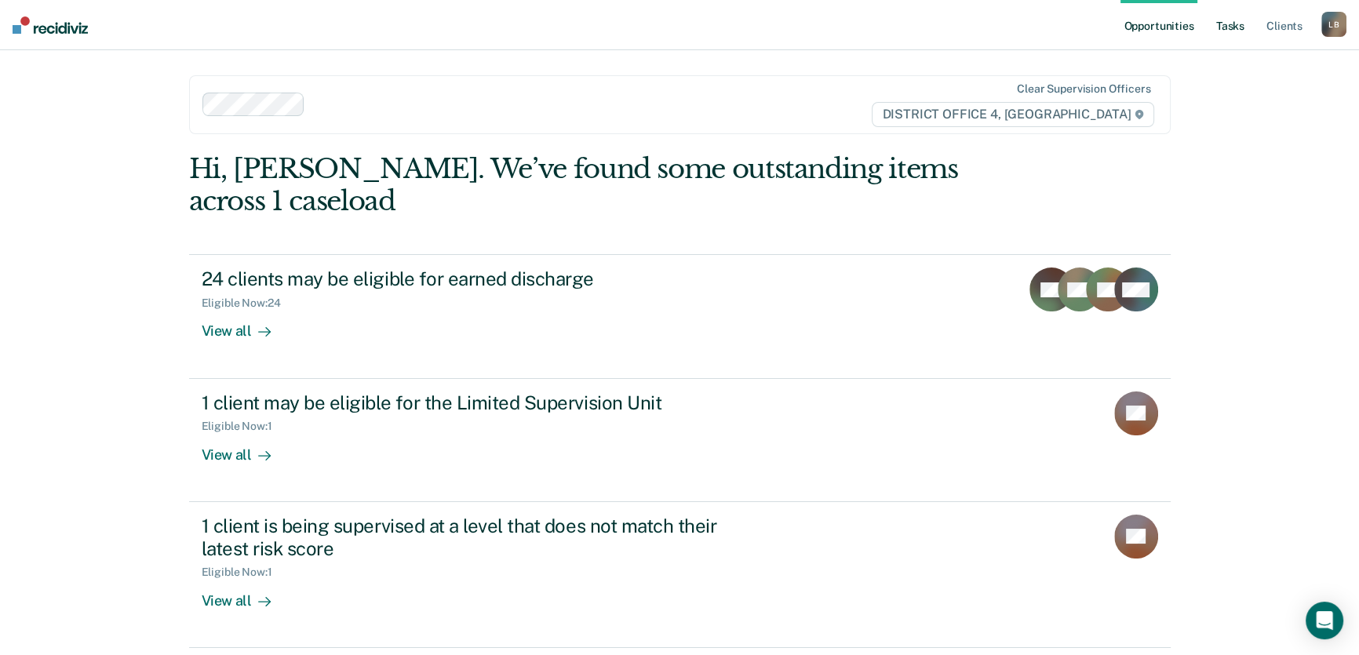 Image resolution: width=1359 pixels, height=655 pixels. I want to click on div: Clear supervision officers, so click(1083, 89).